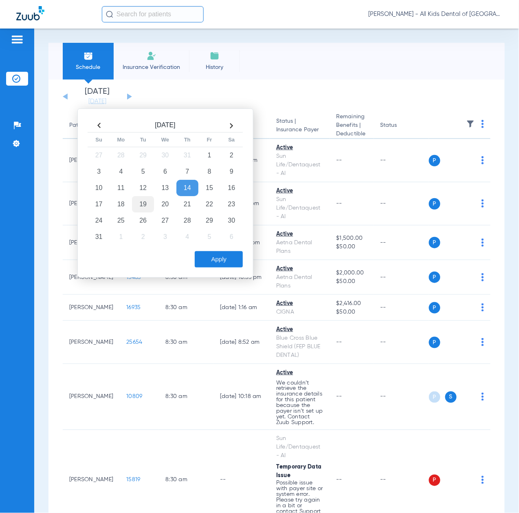  Describe the element at coordinates (471, 124) in the screenshot. I see `img: filter.svg` at that location.